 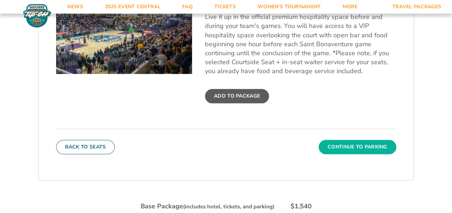 I want to click on label: Add To Package, so click(x=237, y=96).